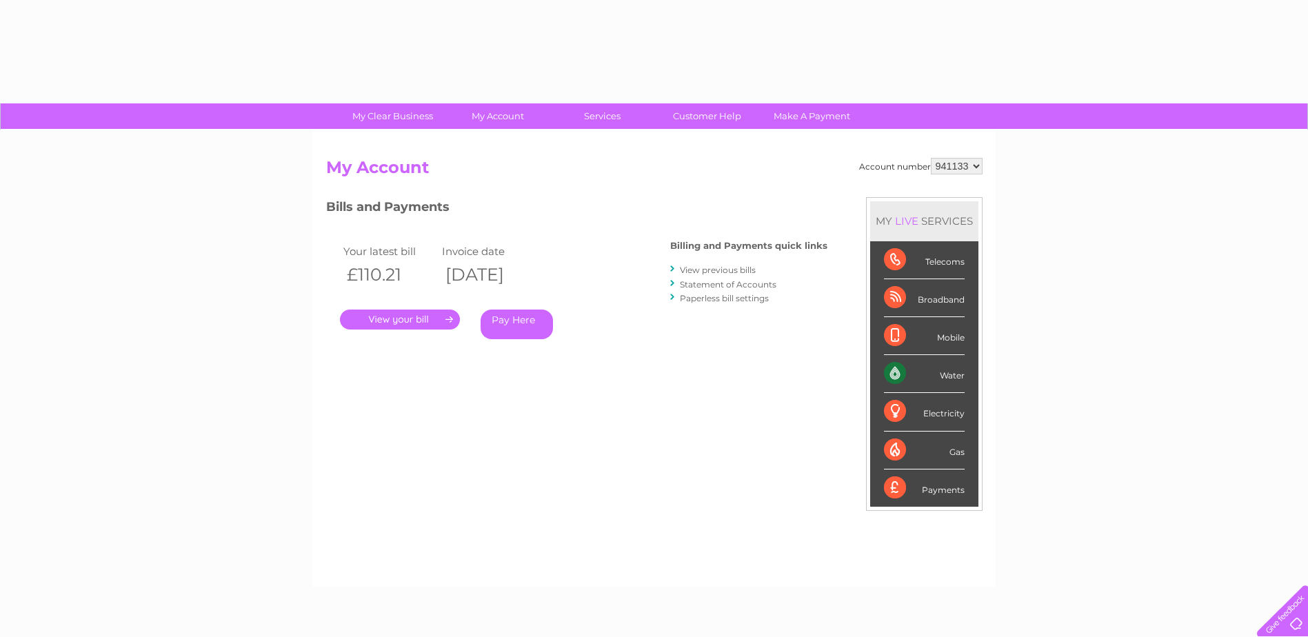 The width and height of the screenshot is (1308, 637). Describe the element at coordinates (907, 221) in the screenshot. I see `div: LIVE` at that location.